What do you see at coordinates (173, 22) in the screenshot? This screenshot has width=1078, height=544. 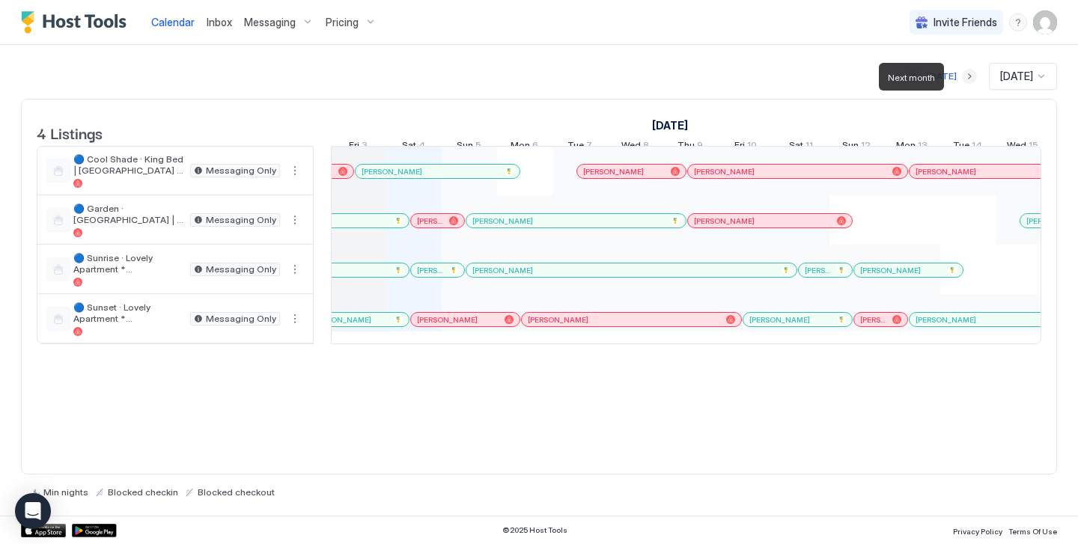 I see `span: Calendar` at bounding box center [173, 22].